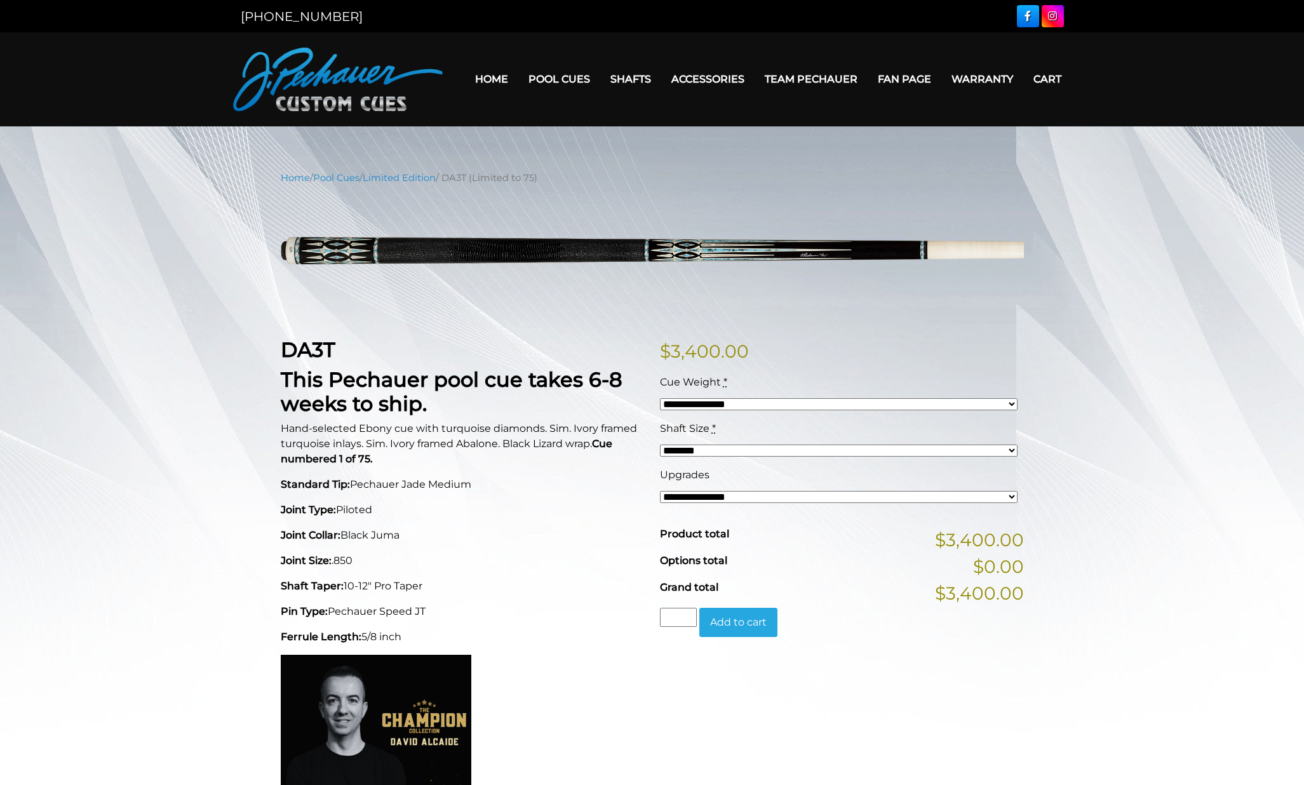  Describe the element at coordinates (689, 587) in the screenshot. I see `span: Grand total` at that location.